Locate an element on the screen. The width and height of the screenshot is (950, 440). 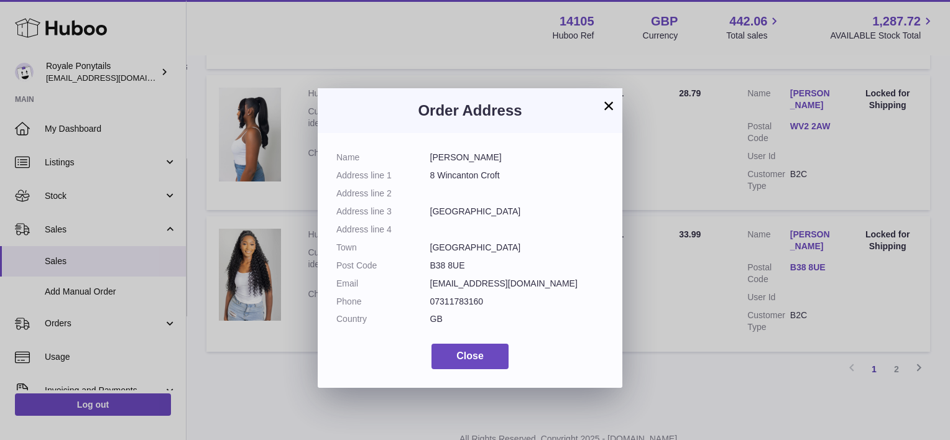
dd: B38 8UE is located at coordinates (517, 266).